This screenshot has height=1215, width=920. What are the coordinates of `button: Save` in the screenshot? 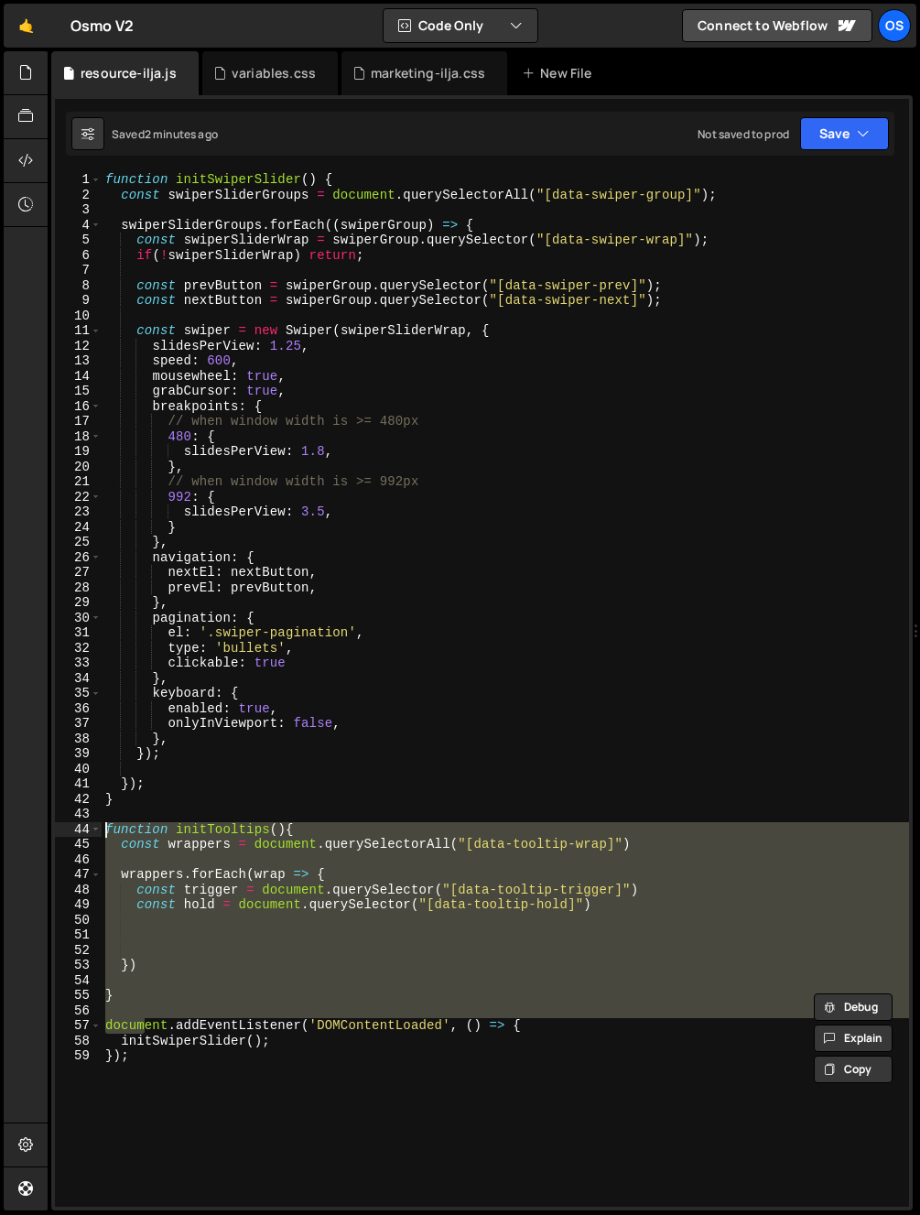 It's located at (844, 134).